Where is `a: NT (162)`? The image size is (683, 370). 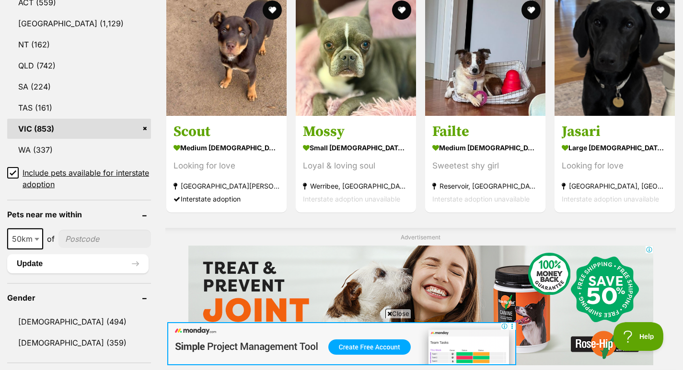 a: NT (162) is located at coordinates (79, 45).